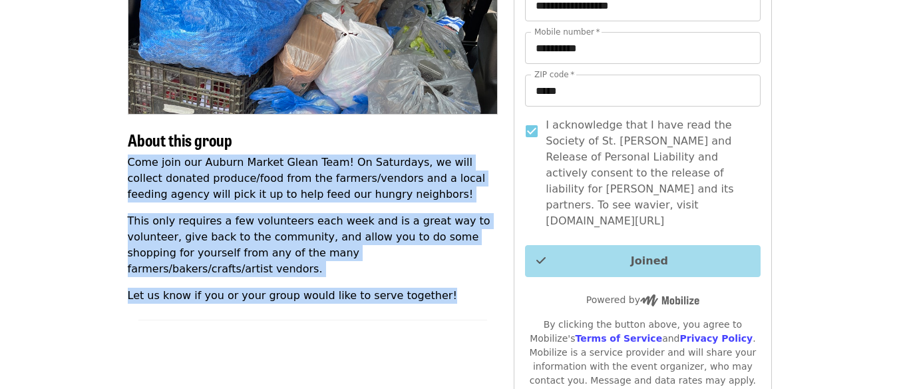  What do you see at coordinates (618, 338) in the screenshot?
I see `a: Terms of Service` at bounding box center [618, 338].